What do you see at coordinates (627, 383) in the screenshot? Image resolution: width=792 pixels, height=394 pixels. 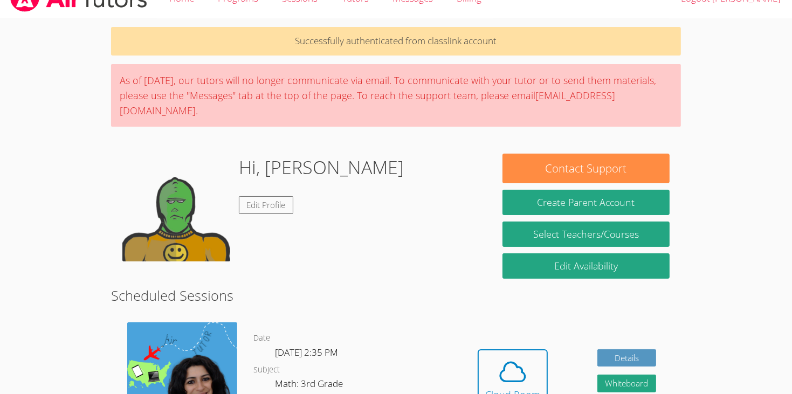 I see `button: Whiteboard` at bounding box center [627, 383].